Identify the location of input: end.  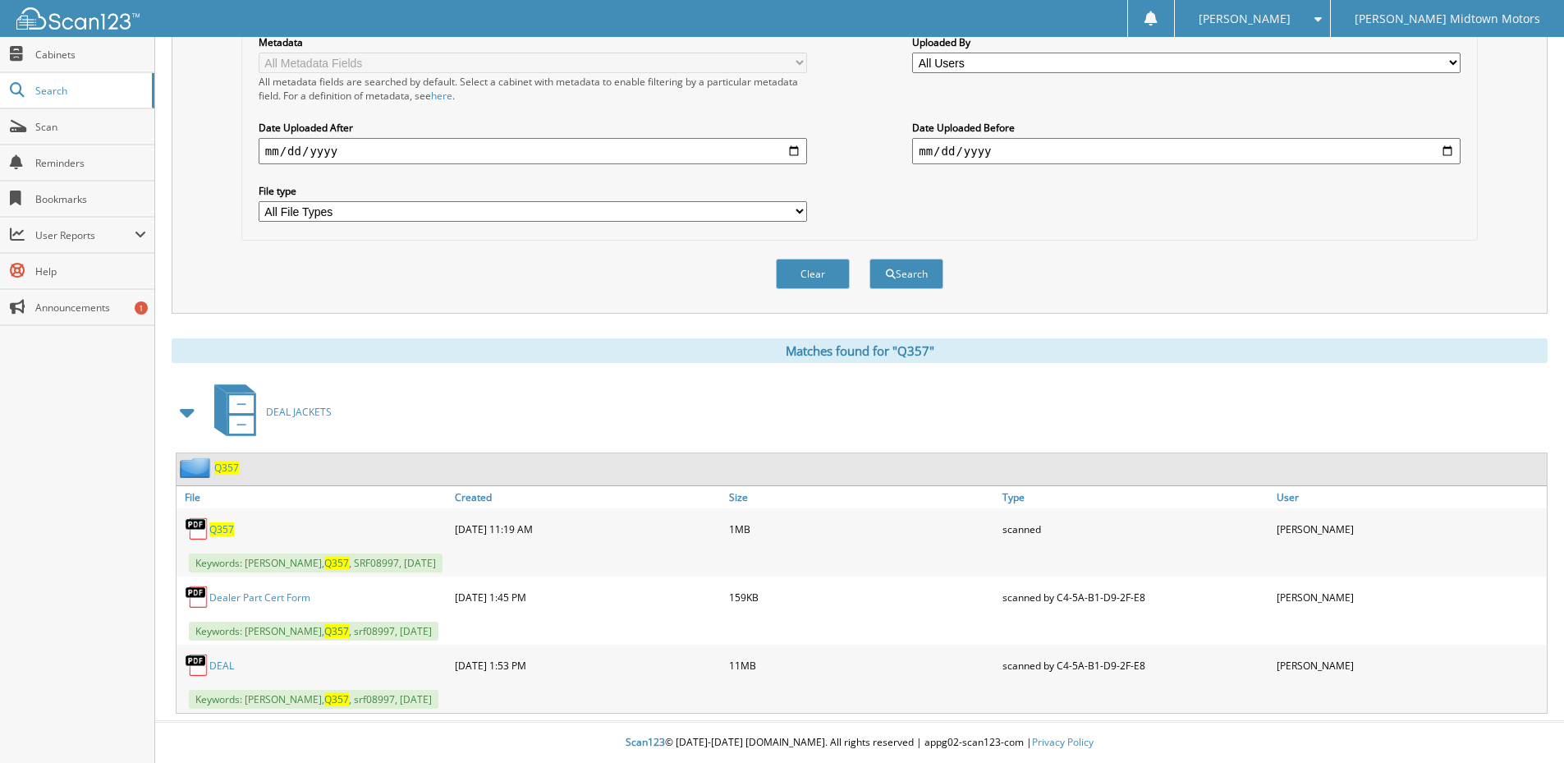
(1187, 151).